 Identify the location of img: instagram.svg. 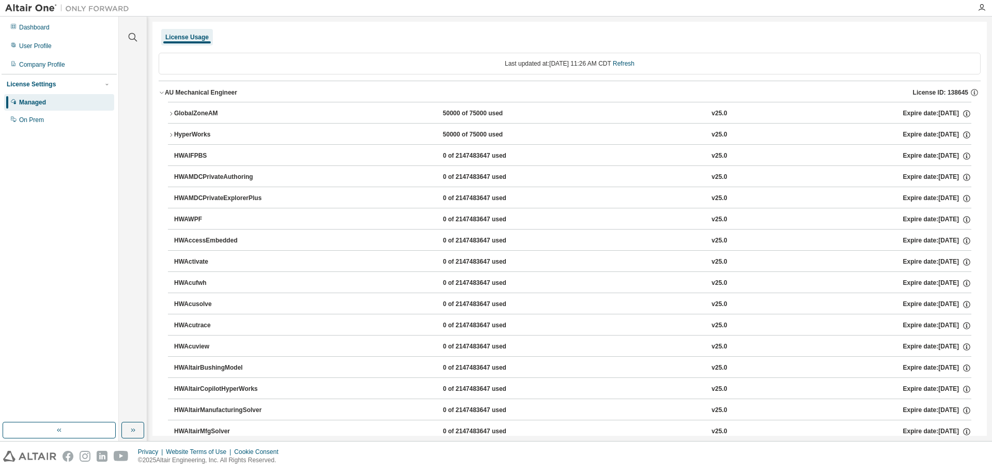
(85, 456).